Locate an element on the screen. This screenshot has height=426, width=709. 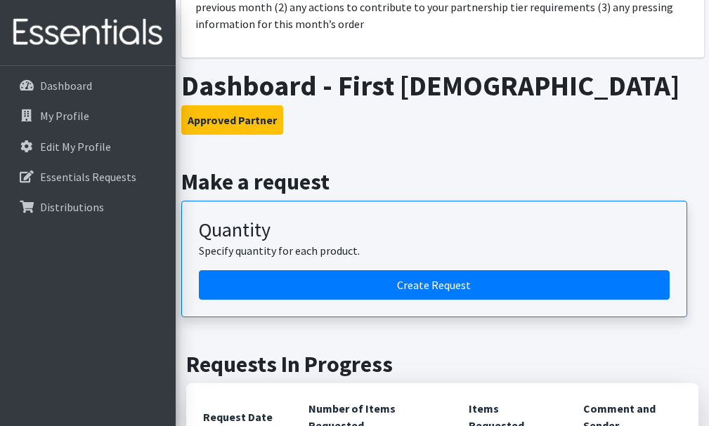
p: My Profile is located at coordinates (65, 116).